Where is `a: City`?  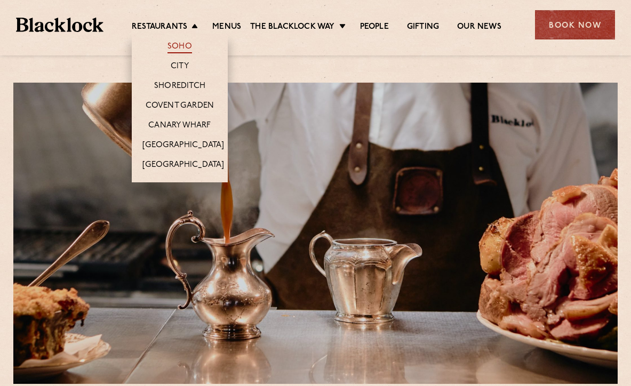 a: City is located at coordinates (180, 67).